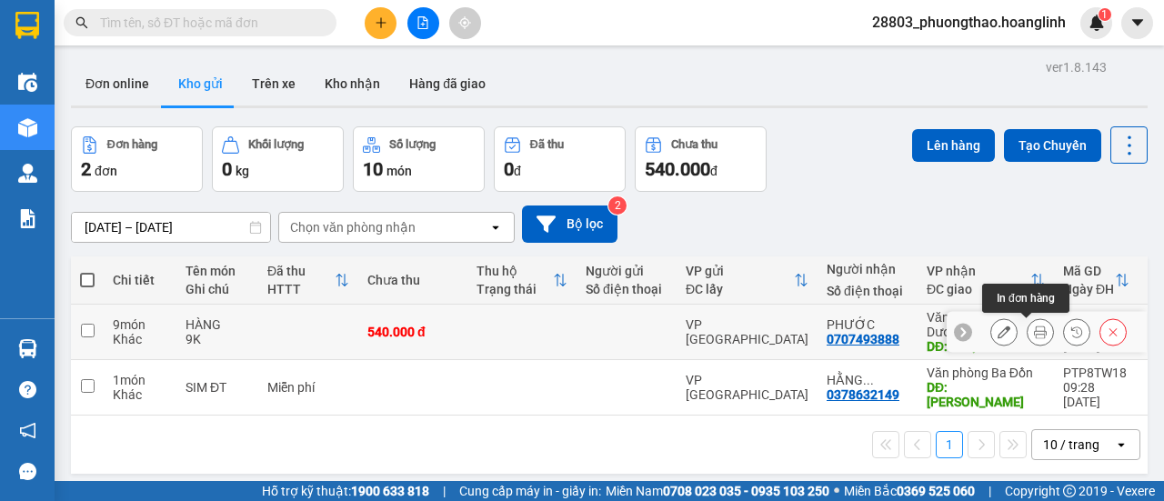  Describe the element at coordinates (979, 289) in the screenshot. I see `div: ĐC giao` at that location.